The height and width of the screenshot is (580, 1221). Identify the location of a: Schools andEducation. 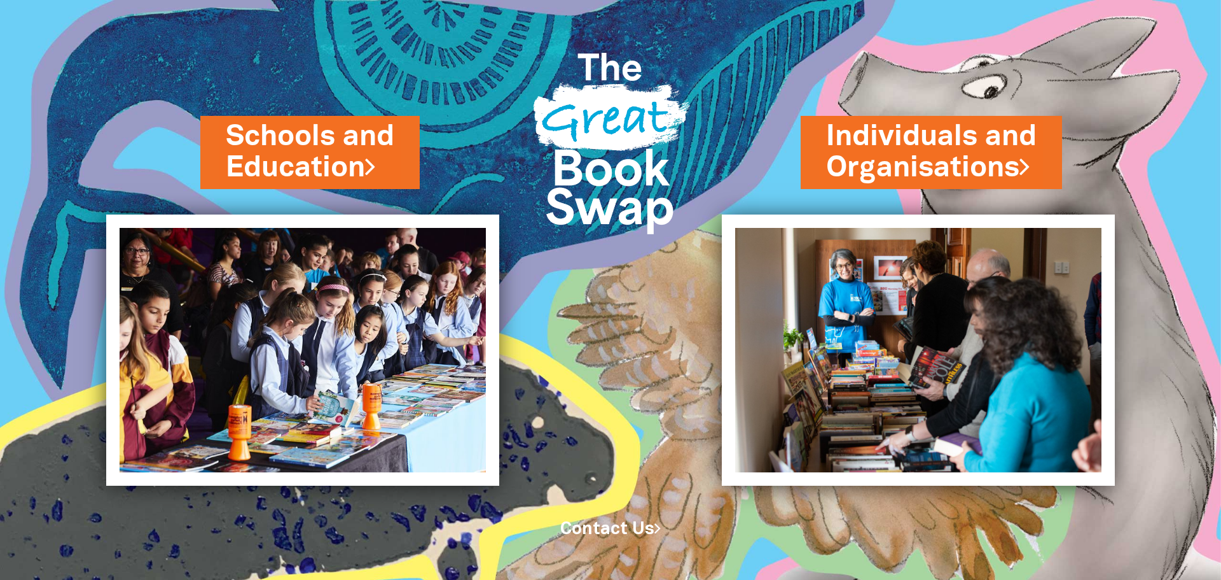
(310, 152).